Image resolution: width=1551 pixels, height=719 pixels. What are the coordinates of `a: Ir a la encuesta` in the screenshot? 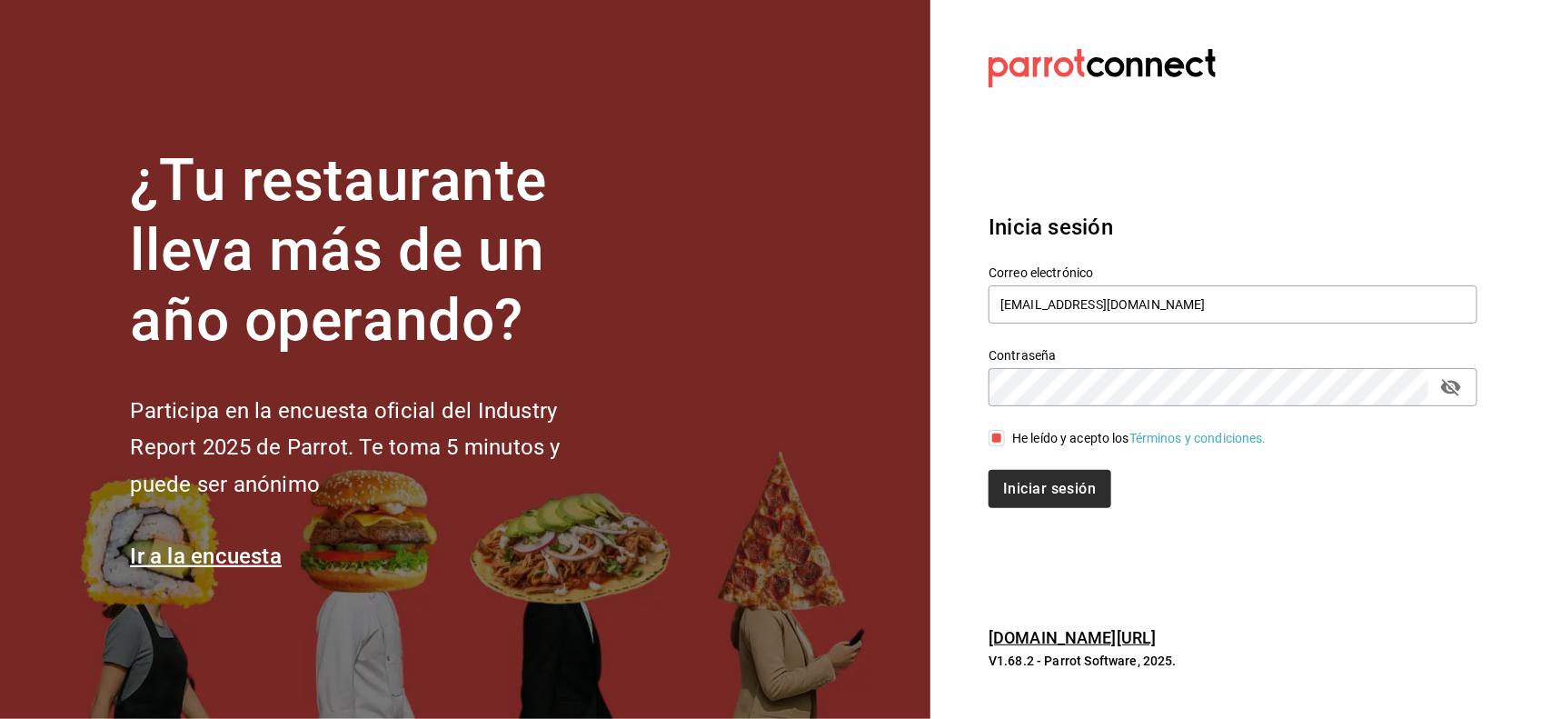 It's located at (205, 556).